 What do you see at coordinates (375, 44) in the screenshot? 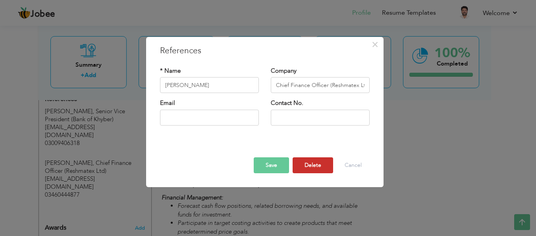
I see `button: Close` at bounding box center [375, 44].